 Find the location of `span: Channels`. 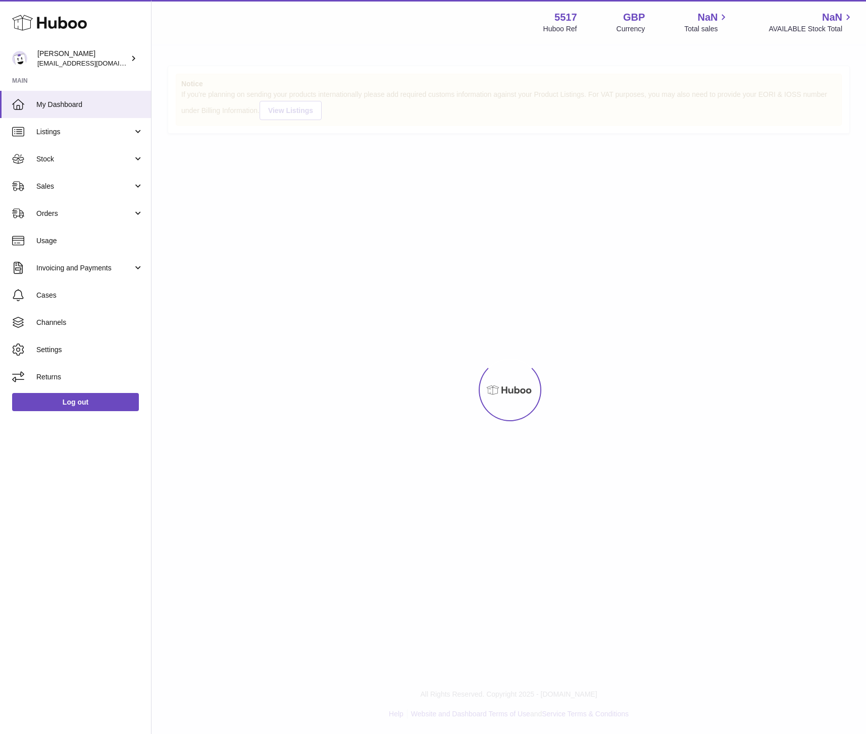

span: Channels is located at coordinates (90, 322).